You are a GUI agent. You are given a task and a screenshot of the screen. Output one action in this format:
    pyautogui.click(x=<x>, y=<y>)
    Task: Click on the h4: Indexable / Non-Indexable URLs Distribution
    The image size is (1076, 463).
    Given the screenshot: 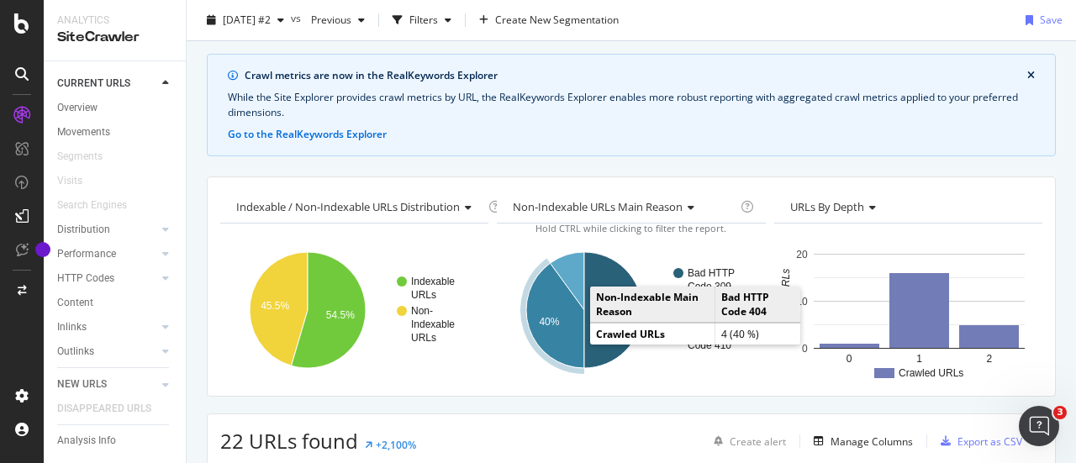 What is the action you would take?
    pyautogui.click(x=359, y=207)
    